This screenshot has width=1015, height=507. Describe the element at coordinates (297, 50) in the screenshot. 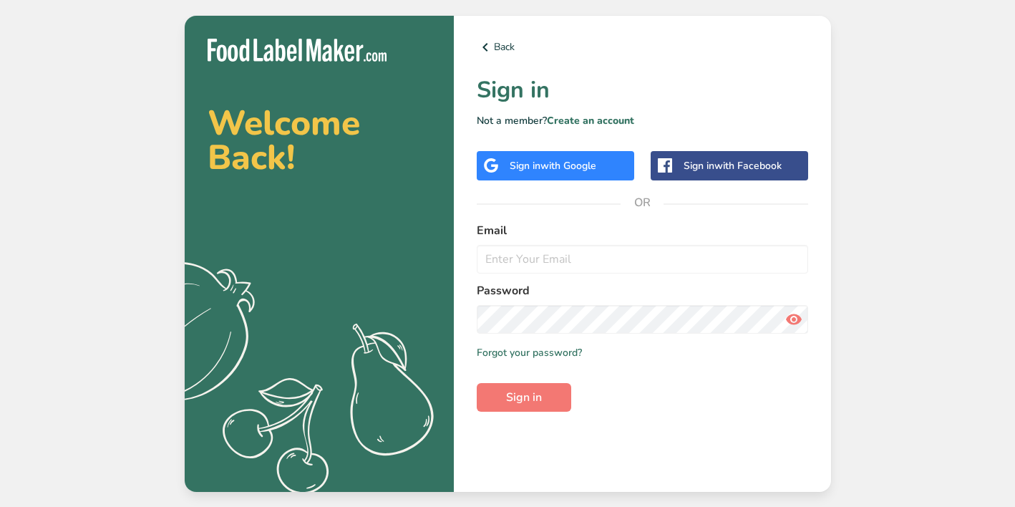

I see `img: Food Label Maker` at that location.